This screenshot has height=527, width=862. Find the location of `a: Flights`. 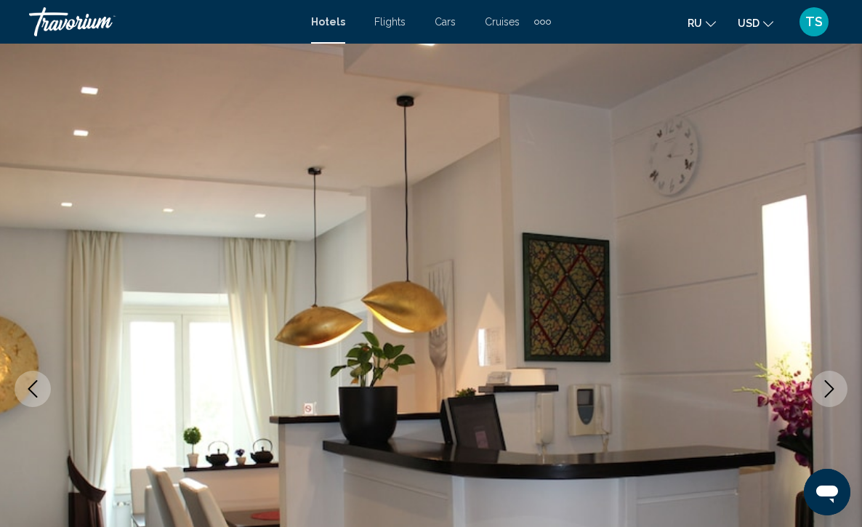

a: Flights is located at coordinates (390, 22).